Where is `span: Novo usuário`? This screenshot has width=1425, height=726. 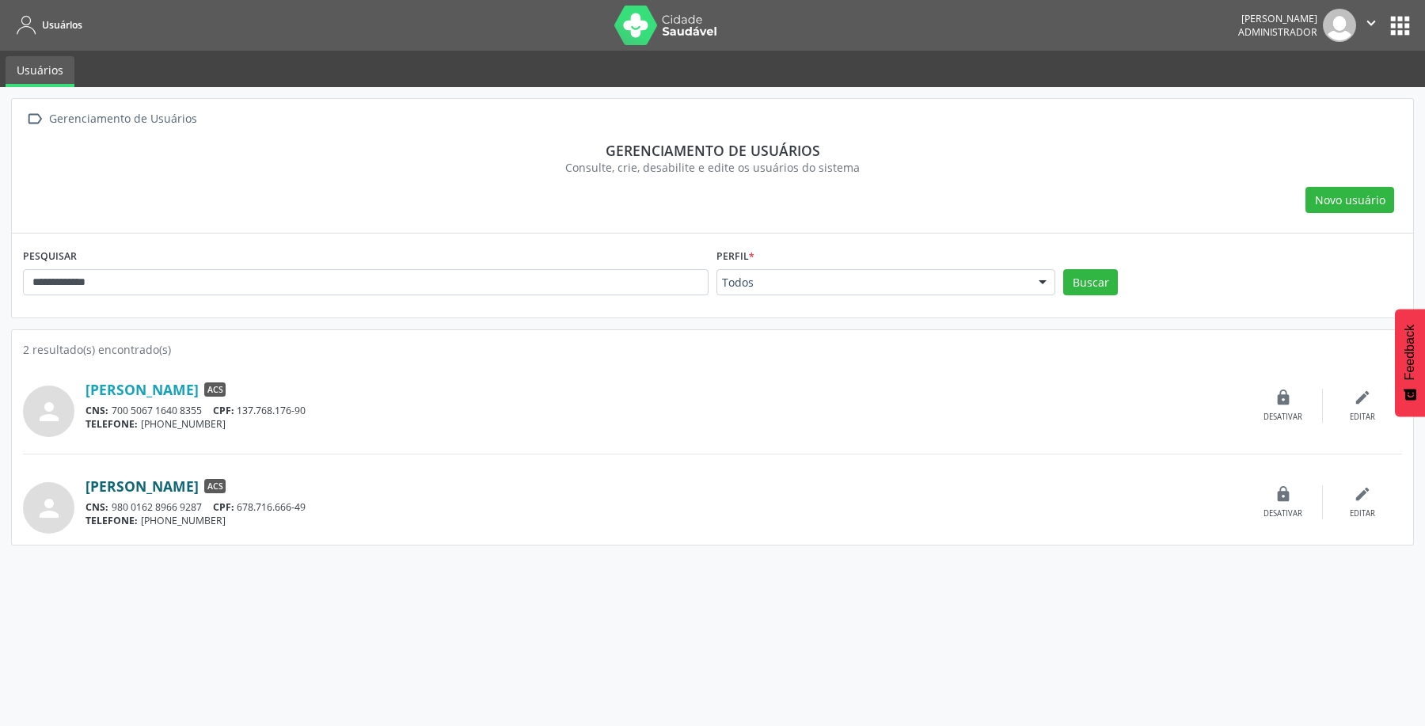 span: Novo usuário is located at coordinates (1350, 199).